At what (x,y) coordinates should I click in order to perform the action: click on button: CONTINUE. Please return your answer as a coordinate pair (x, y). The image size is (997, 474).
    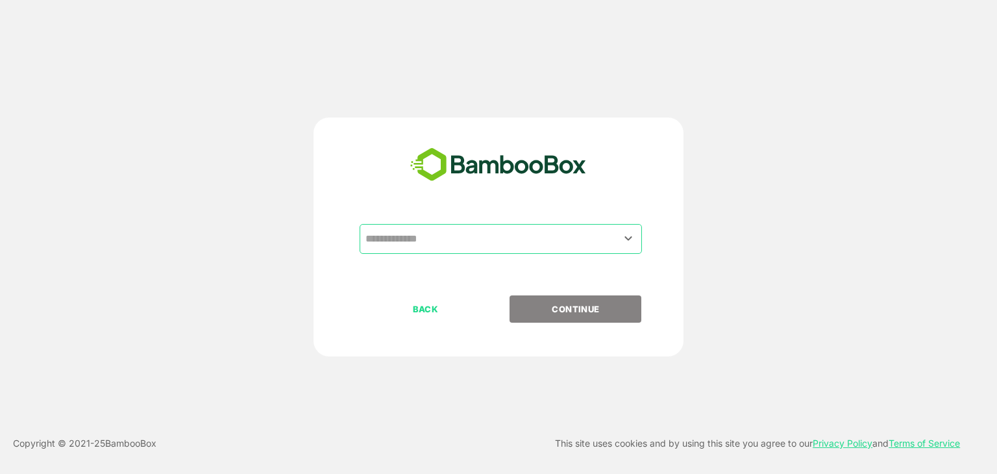
    Looking at the image, I should click on (575, 309).